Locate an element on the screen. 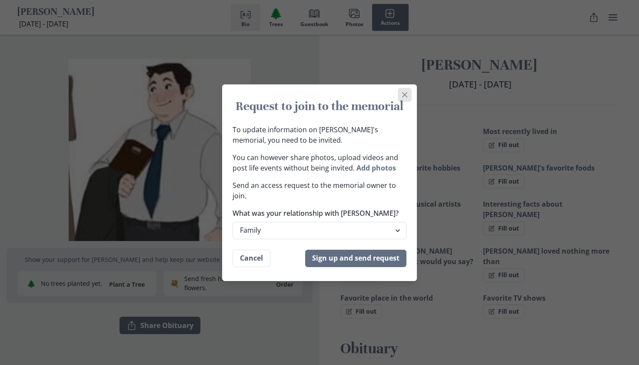  button: Add photos is located at coordinates (376, 168).